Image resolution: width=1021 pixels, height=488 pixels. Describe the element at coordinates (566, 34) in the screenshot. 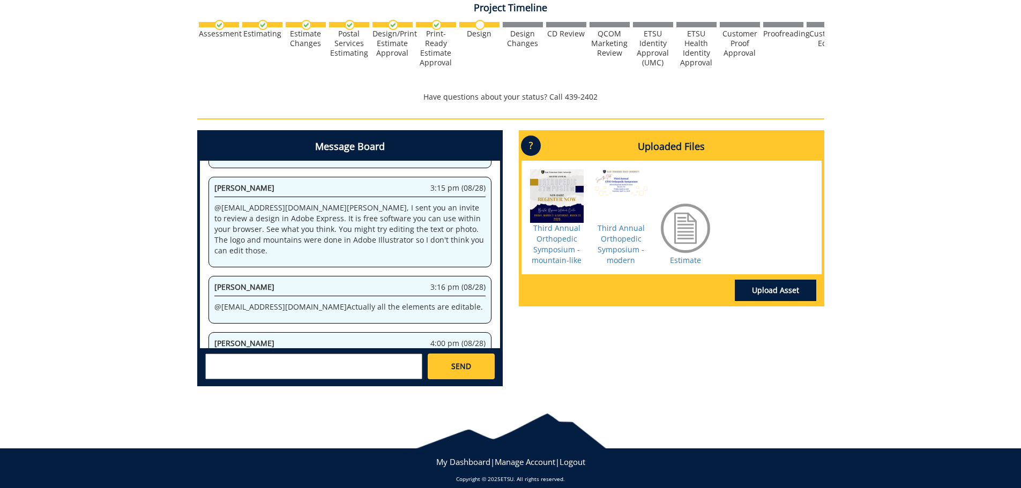

I see `div: CD Review` at that location.